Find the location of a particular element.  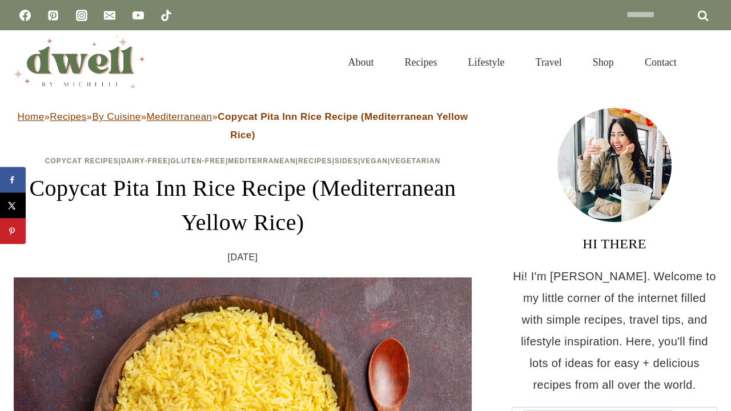

a: DWELL by michelle is located at coordinates (79, 62).